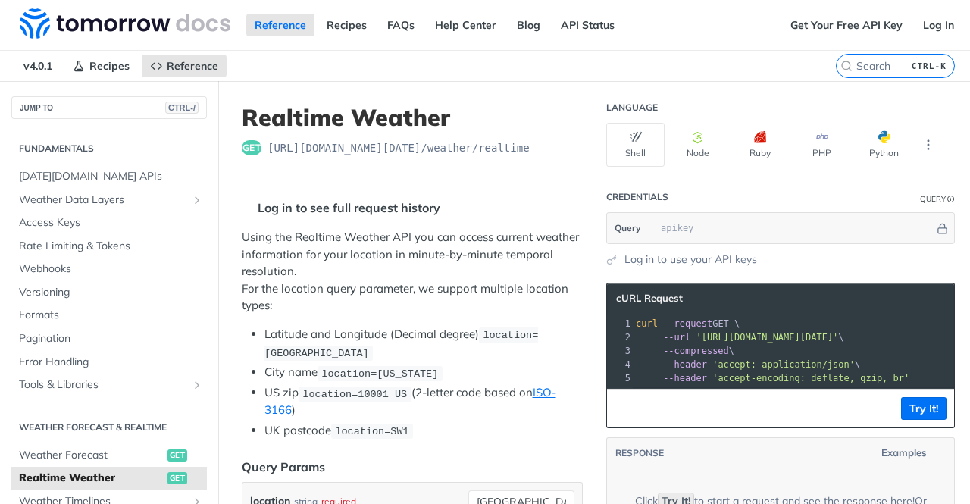  Describe the element at coordinates (687, 324) in the screenshot. I see `span: GET \` at that location.